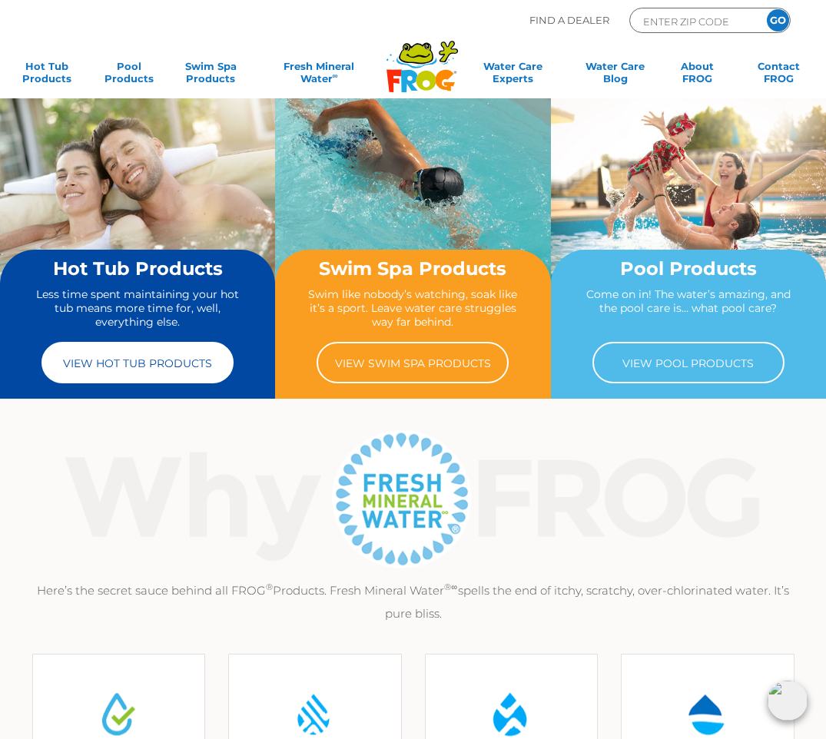 The height and width of the screenshot is (739, 826). What do you see at coordinates (512, 75) in the screenshot?
I see `a: Water CareExperts` at bounding box center [512, 75].